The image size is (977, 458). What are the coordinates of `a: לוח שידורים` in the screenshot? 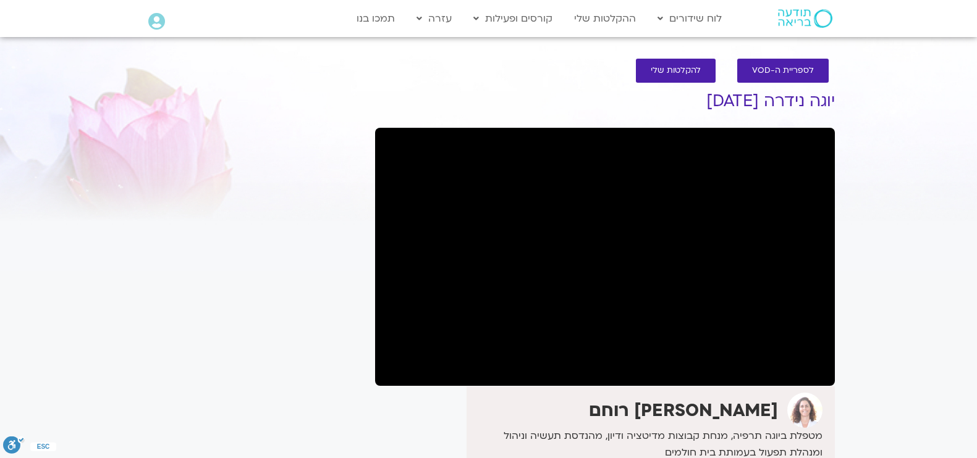 It's located at (689, 19).